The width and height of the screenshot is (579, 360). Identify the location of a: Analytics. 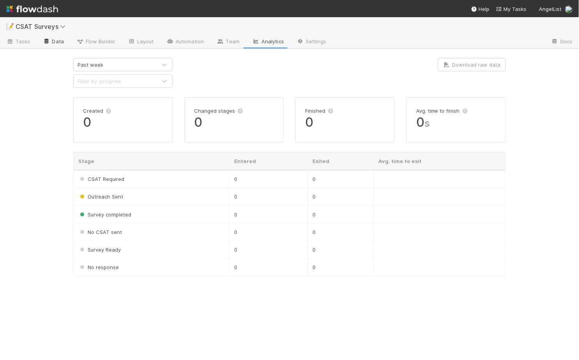
(268, 42).